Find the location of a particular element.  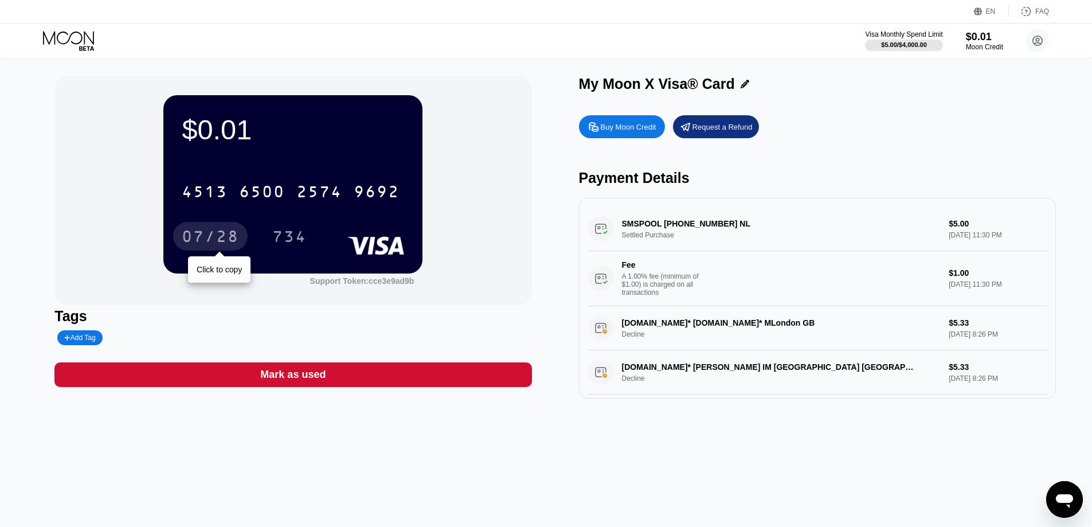

div: Payment Details is located at coordinates (817, 178).